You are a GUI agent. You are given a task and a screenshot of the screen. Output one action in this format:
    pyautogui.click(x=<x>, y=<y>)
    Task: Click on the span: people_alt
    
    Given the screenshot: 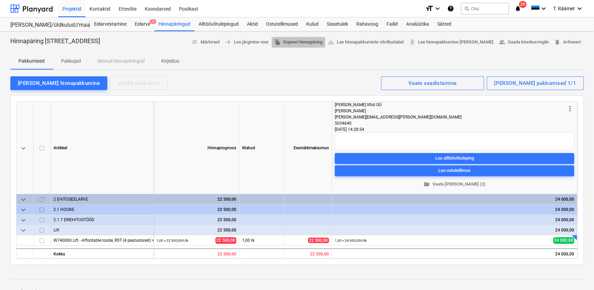 What is the action you would take?
    pyautogui.click(x=502, y=42)
    